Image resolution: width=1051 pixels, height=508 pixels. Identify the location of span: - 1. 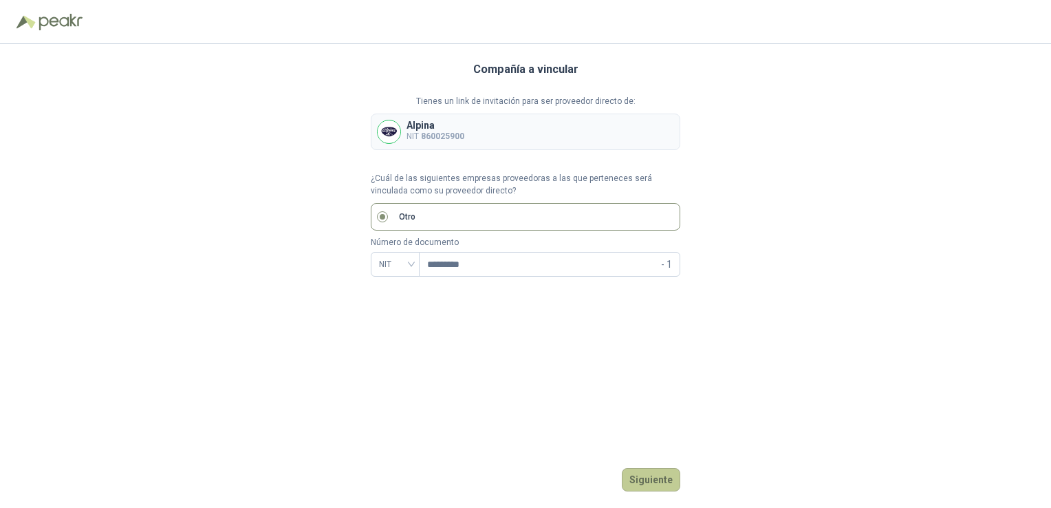
(666, 264).